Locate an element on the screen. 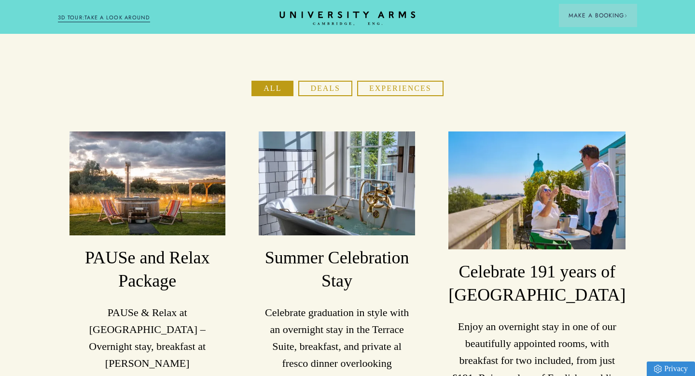 This screenshot has width=695, height=376. a: Privacy is located at coordinates (671, 368).